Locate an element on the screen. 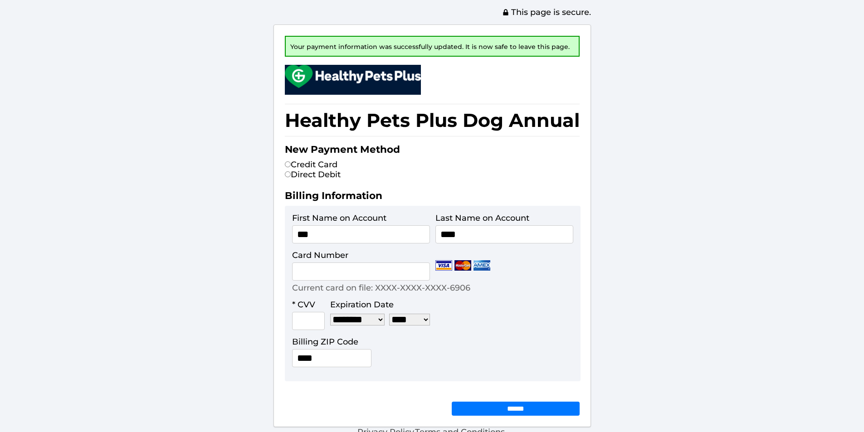 This screenshot has height=432, width=864. label: Last Name on Account is located at coordinates (482, 218).